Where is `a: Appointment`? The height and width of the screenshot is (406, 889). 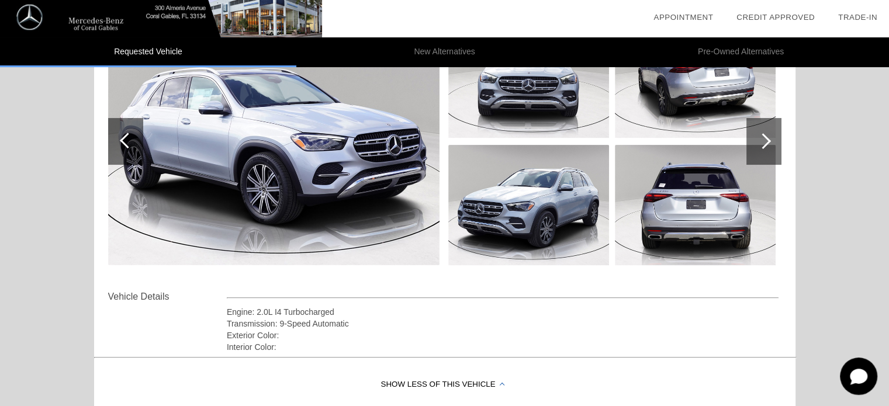 a: Appointment is located at coordinates (684, 17).